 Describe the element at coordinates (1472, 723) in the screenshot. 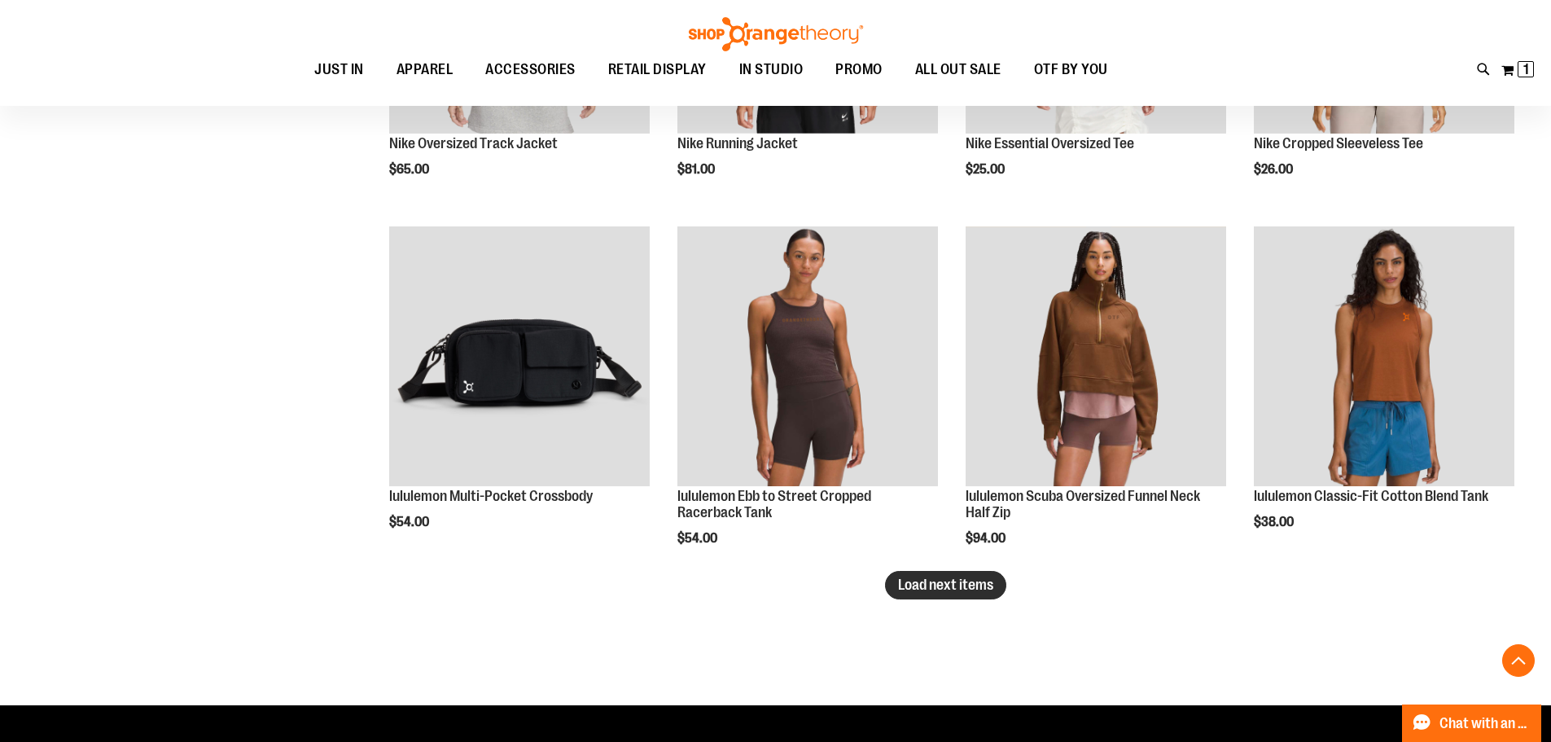

I see `button: Chat with an Expert` at that location.